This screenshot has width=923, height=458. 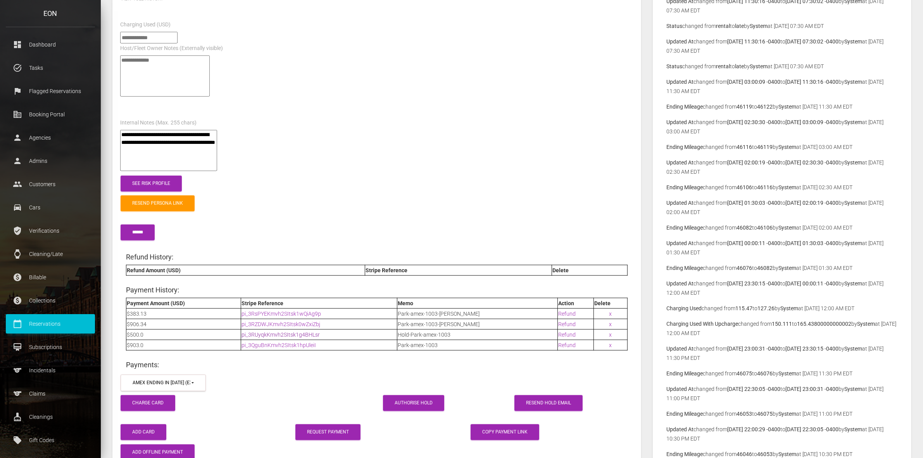 What do you see at coordinates (50, 207) in the screenshot?
I see `a: drive_eta Cars` at bounding box center [50, 207].